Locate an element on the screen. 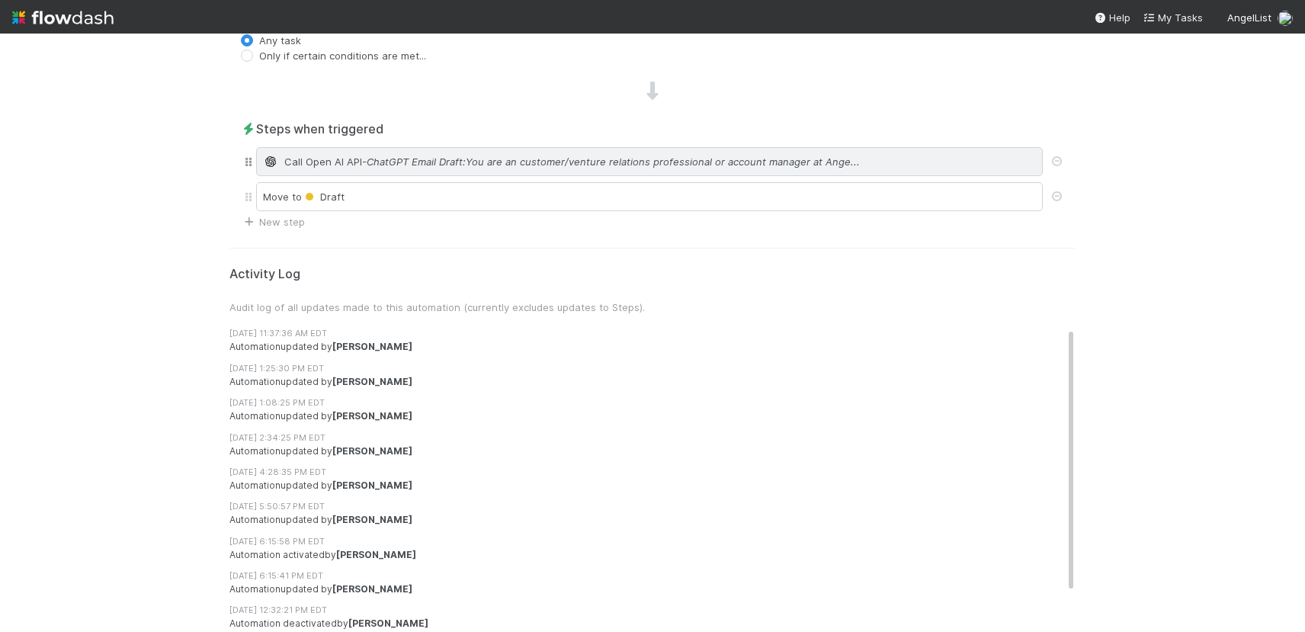 Image resolution: width=1305 pixels, height=632 pixels. label: Only if certain conditions are met... is located at coordinates (342, 56).